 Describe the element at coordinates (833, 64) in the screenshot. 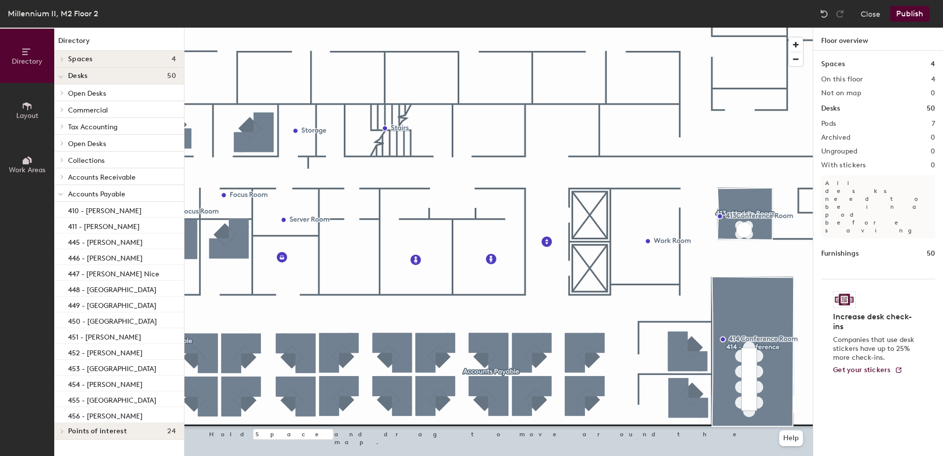

I see `h1: Spaces` at that location.